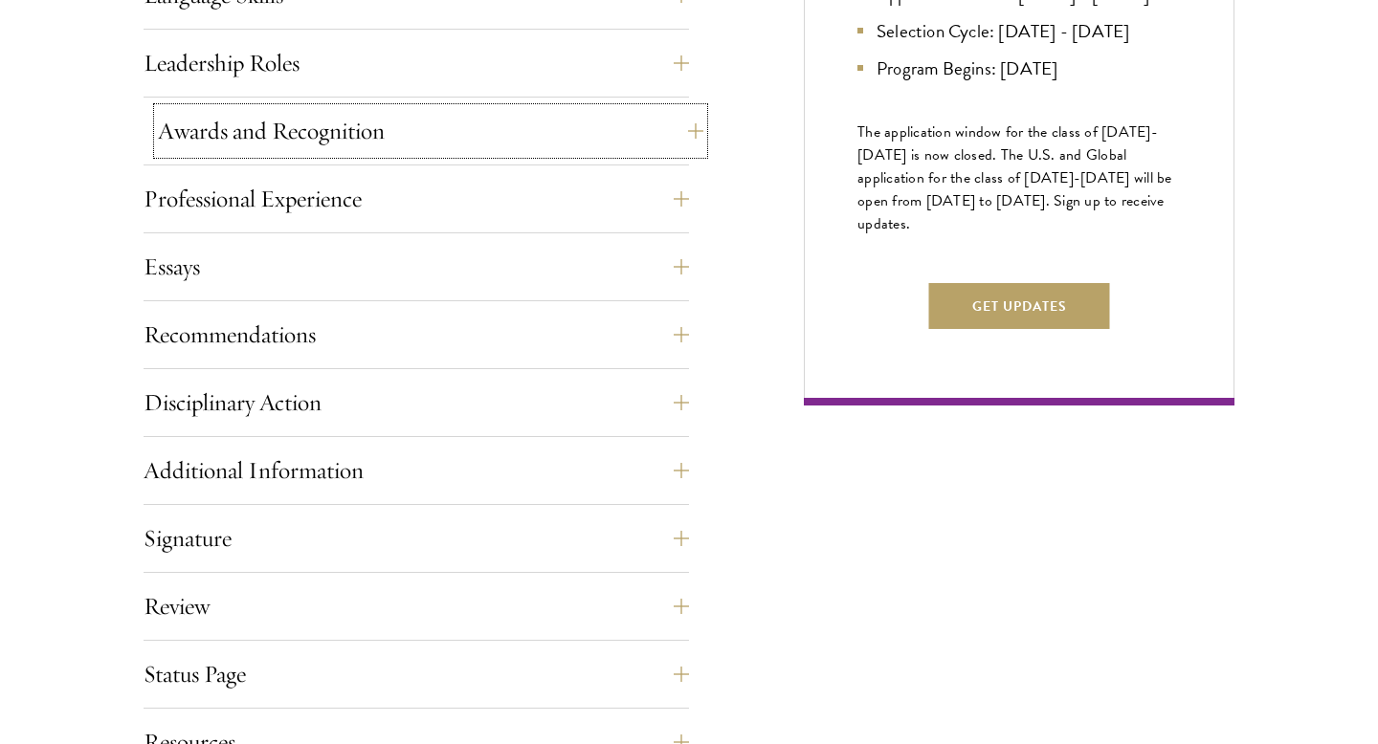 The width and height of the screenshot is (1378, 744). What do you see at coordinates (416, 403) in the screenshot?
I see `button: Disciplinary Action` at bounding box center [416, 403].